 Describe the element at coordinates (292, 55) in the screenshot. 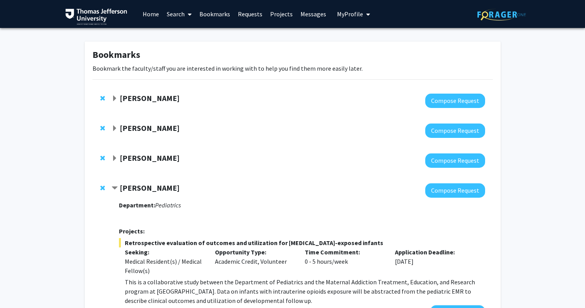

I see `h1: Bookmarks` at that location.